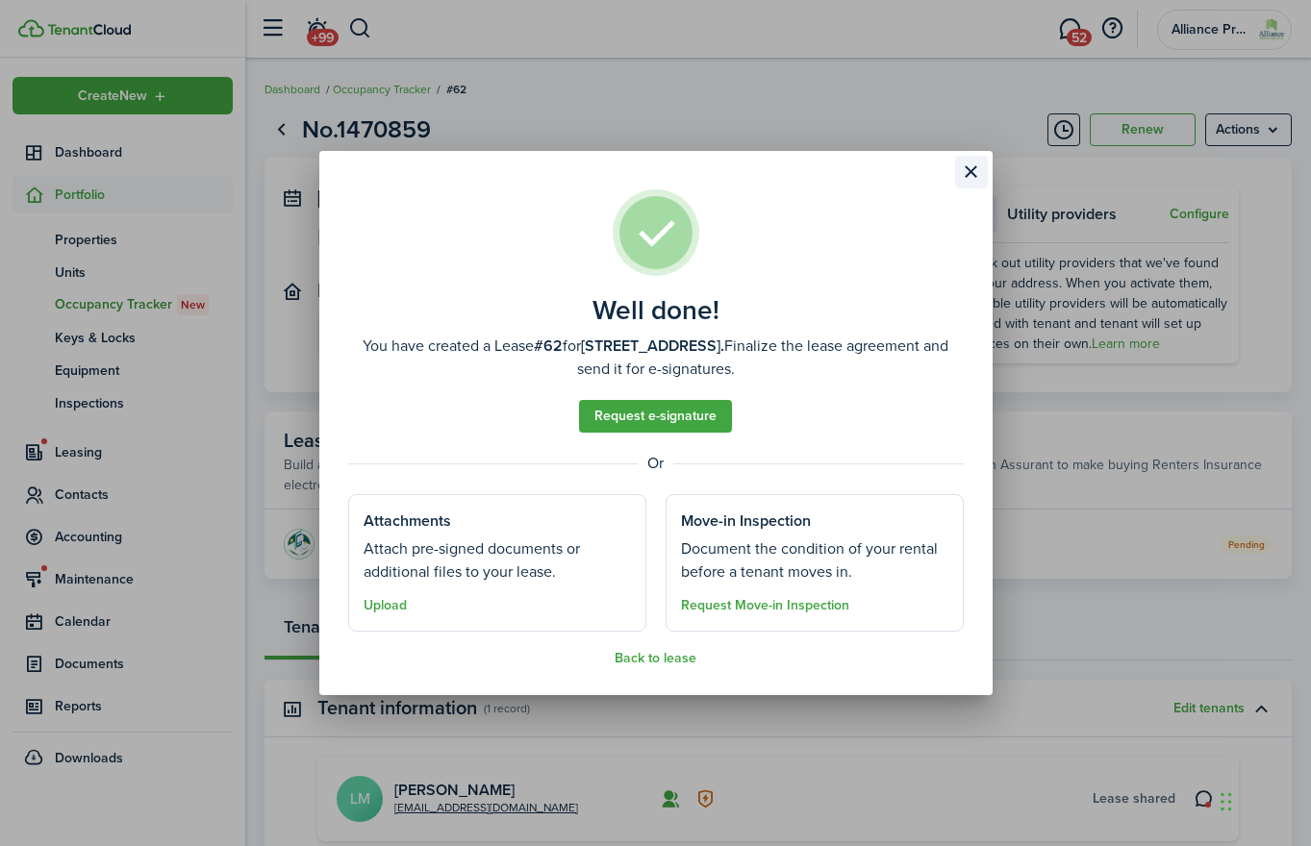  I want to click on div: Chat Widget, so click(1263, 800).